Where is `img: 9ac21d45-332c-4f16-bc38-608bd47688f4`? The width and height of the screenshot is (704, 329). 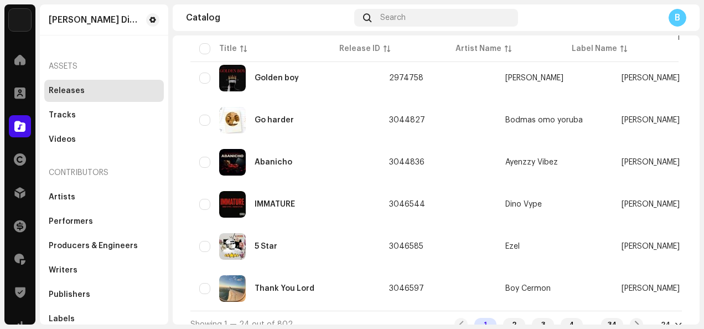
img: 9ac21d45-332c-4f16-bc38-608bd47688f4 is located at coordinates (233, 204).